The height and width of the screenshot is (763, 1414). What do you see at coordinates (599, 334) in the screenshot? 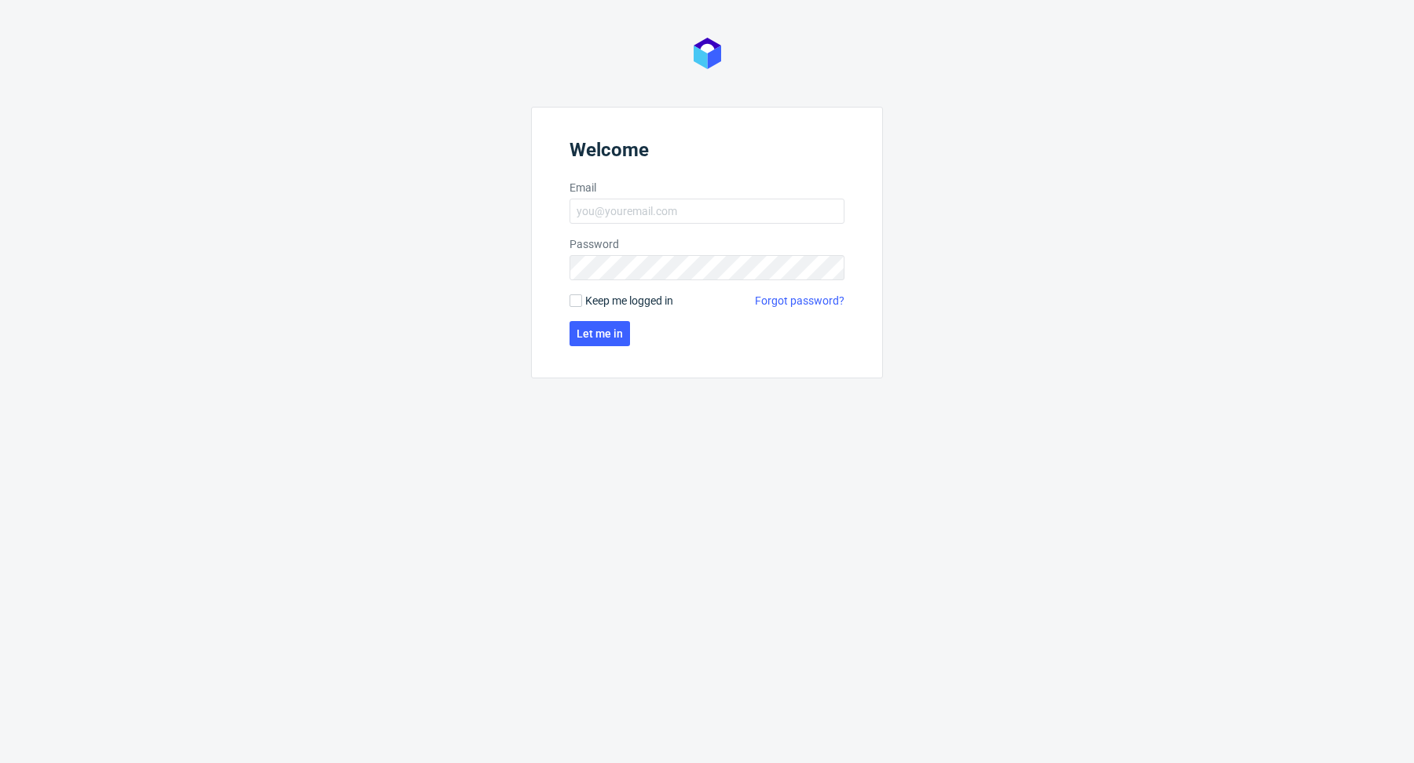
I see `span: Let me in` at bounding box center [599, 334].